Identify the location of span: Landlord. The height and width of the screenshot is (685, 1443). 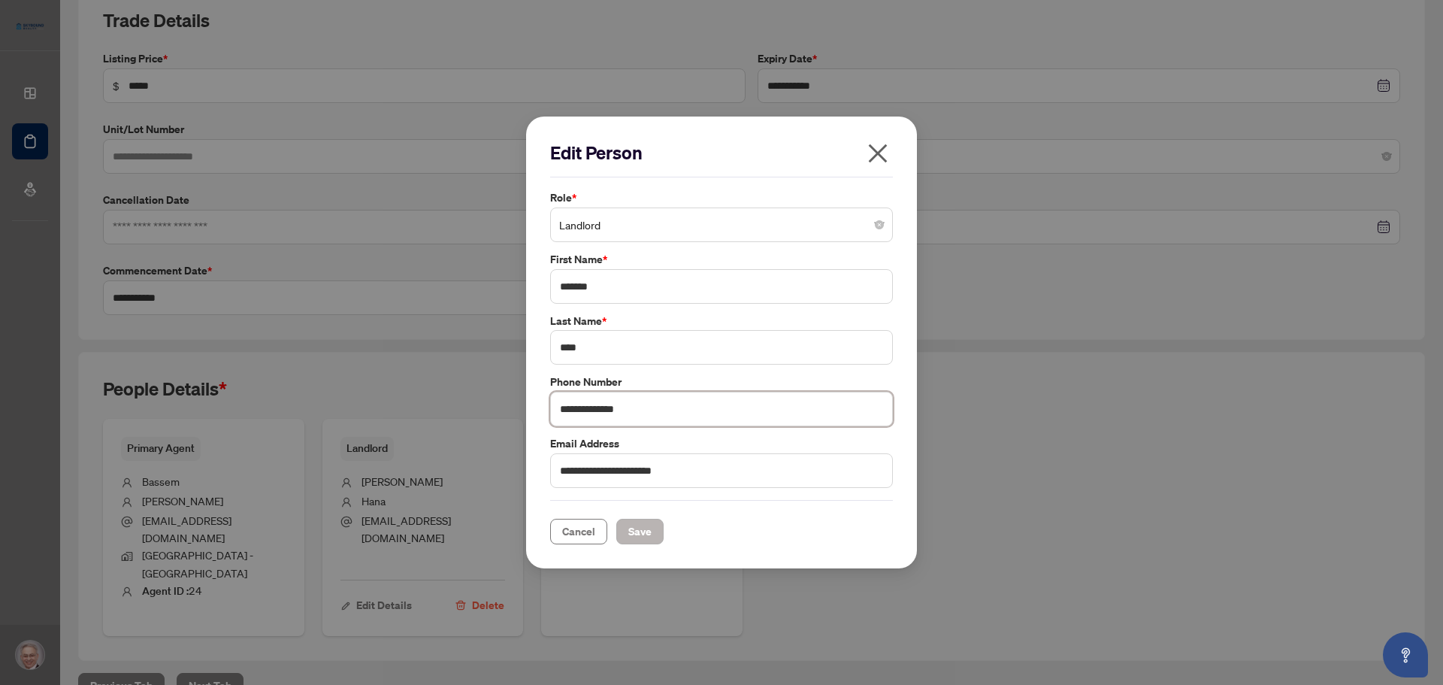
(722, 225).